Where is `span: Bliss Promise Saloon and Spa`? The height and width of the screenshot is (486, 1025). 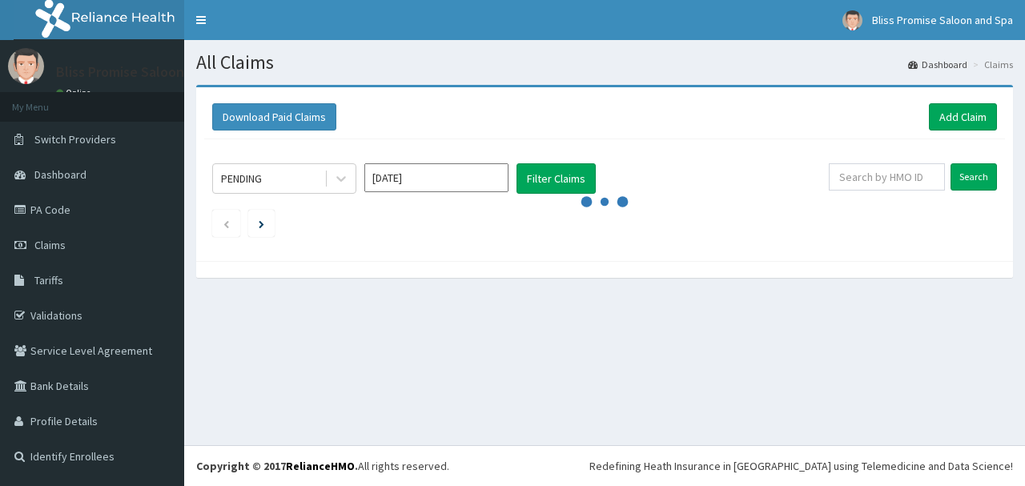
span: Bliss Promise Saloon and Spa is located at coordinates (942, 20).